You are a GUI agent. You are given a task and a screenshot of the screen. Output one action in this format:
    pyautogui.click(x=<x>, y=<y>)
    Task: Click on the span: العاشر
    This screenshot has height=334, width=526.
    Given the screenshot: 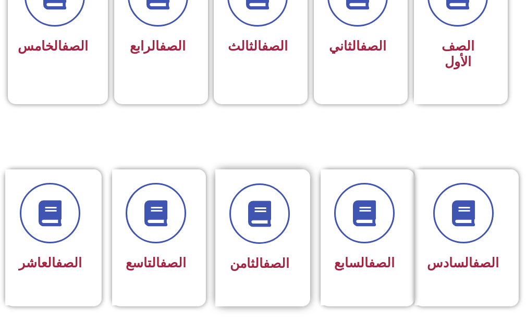 What is the action you would take?
    pyautogui.click(x=50, y=263)
    